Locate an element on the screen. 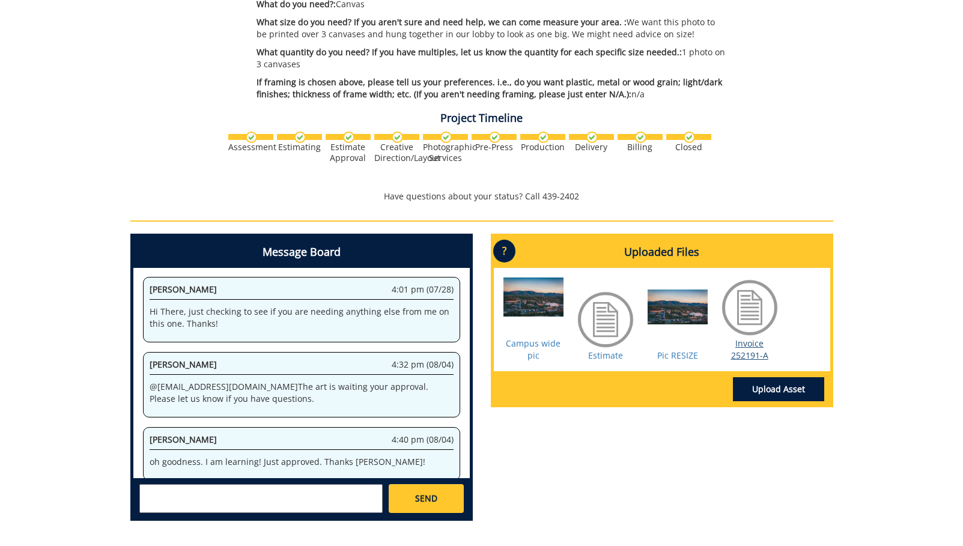 The width and height of the screenshot is (963, 546). textarea: messageToSend is located at coordinates (261, 499).